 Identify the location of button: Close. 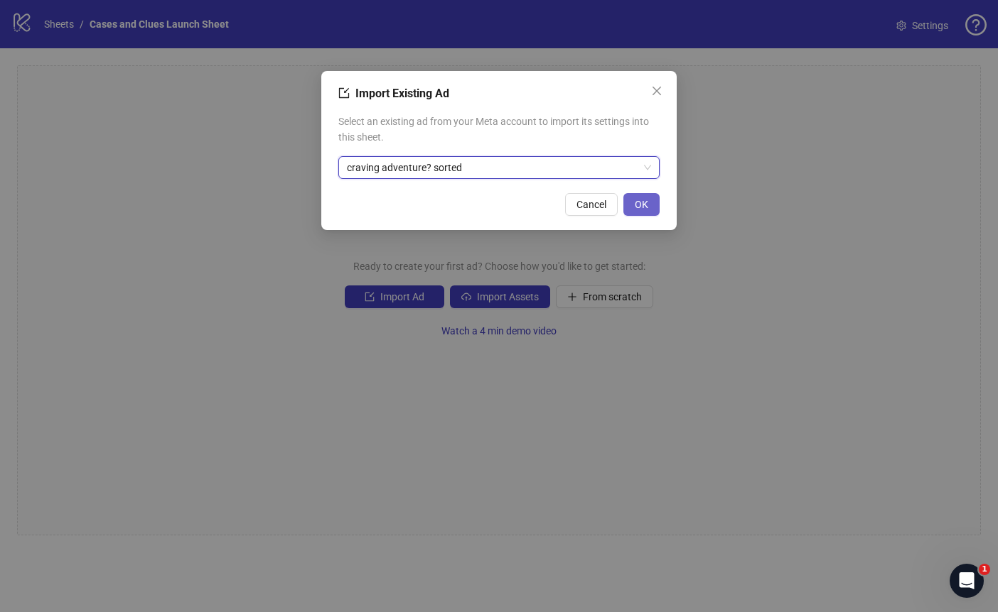
(657, 91).